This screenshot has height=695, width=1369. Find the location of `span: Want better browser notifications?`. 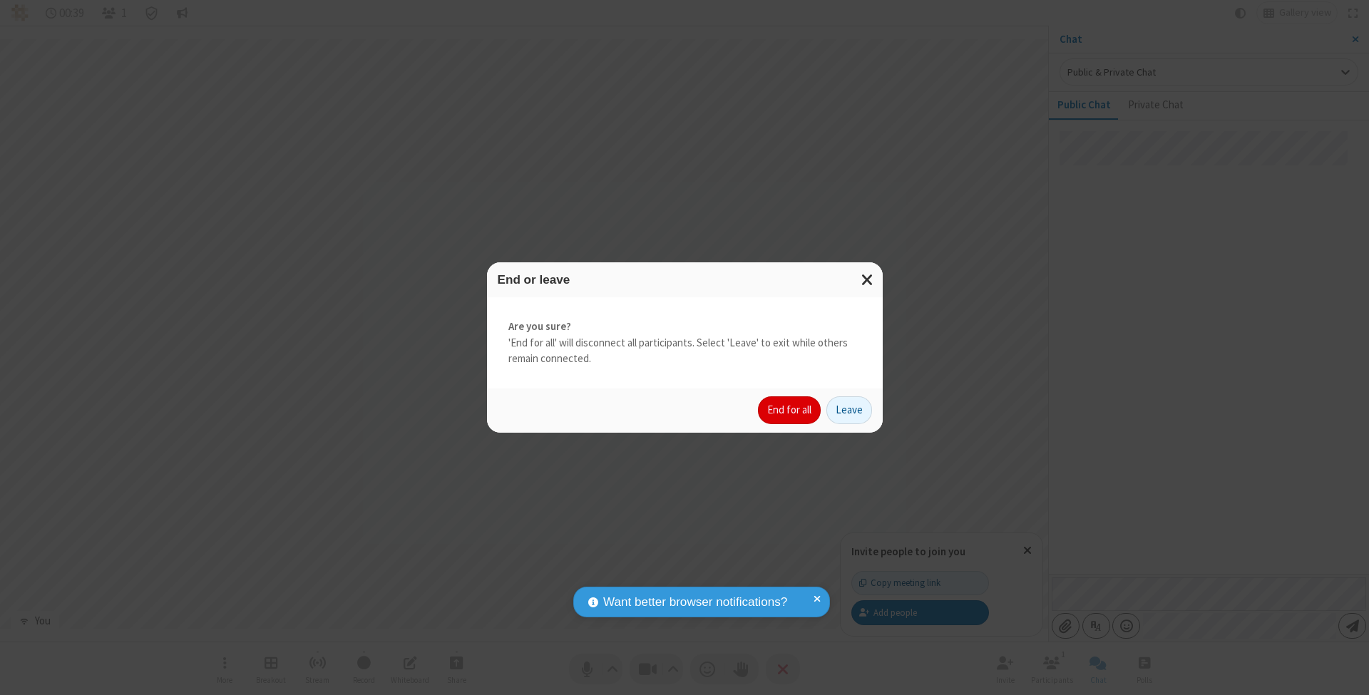

span: Want better browser notifications? is located at coordinates (695, 602).